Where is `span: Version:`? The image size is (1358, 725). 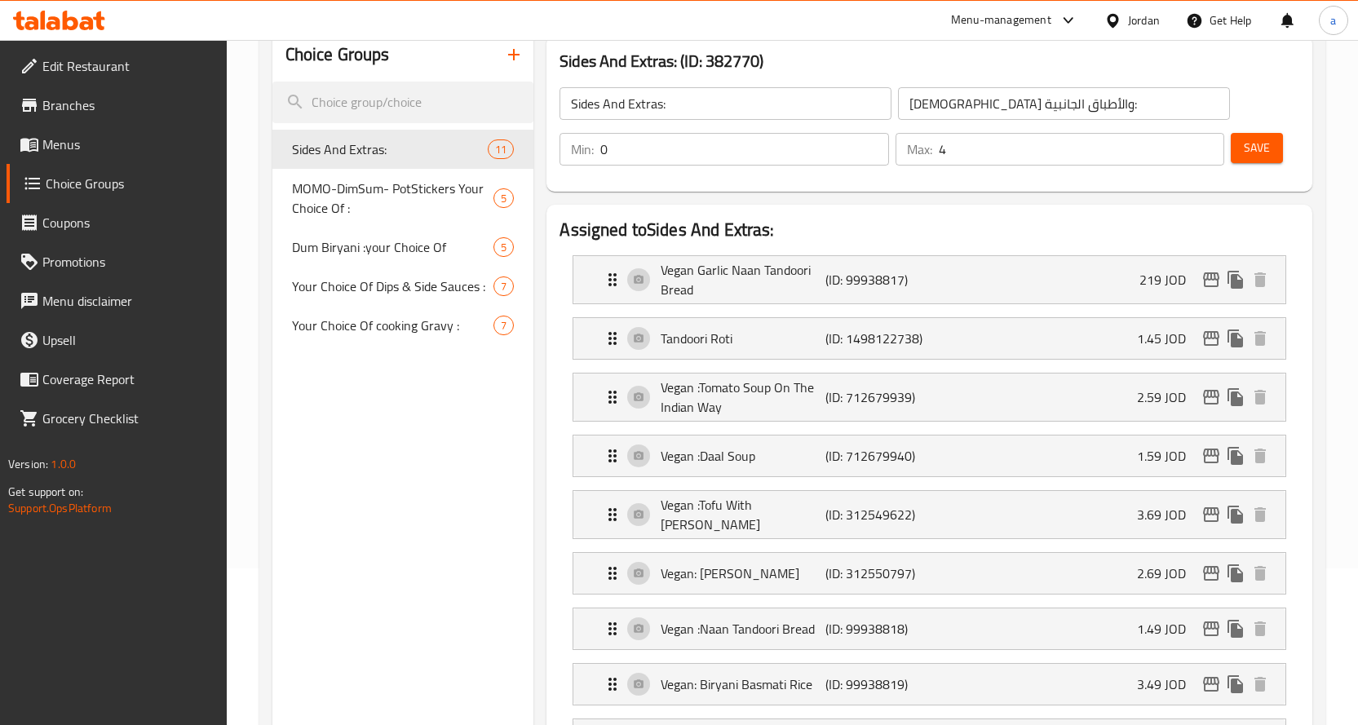
span: Version: is located at coordinates (28, 464).